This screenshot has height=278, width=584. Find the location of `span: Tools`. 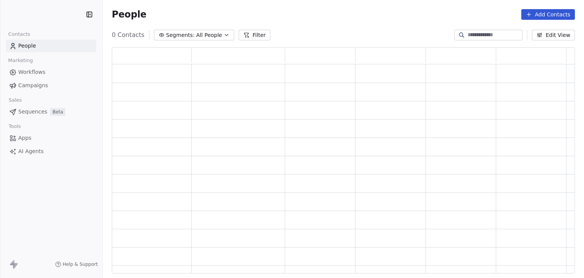

span: Tools is located at coordinates (14, 126).